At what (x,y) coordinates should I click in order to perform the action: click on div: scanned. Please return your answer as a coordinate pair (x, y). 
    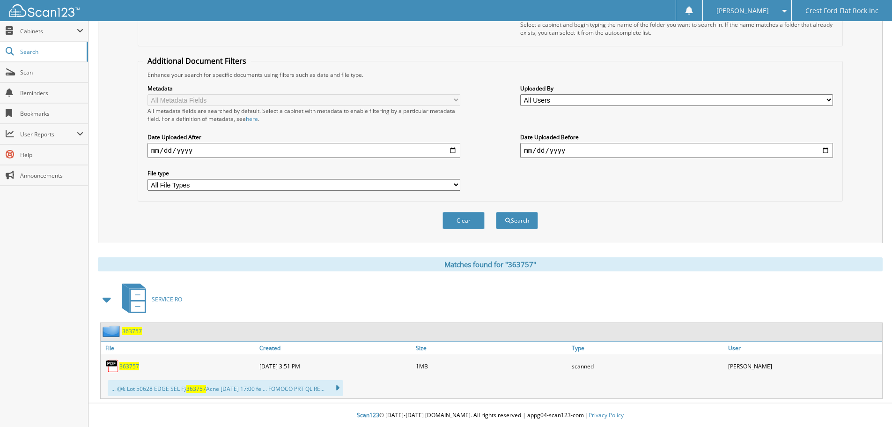
    Looking at the image, I should click on (648, 366).